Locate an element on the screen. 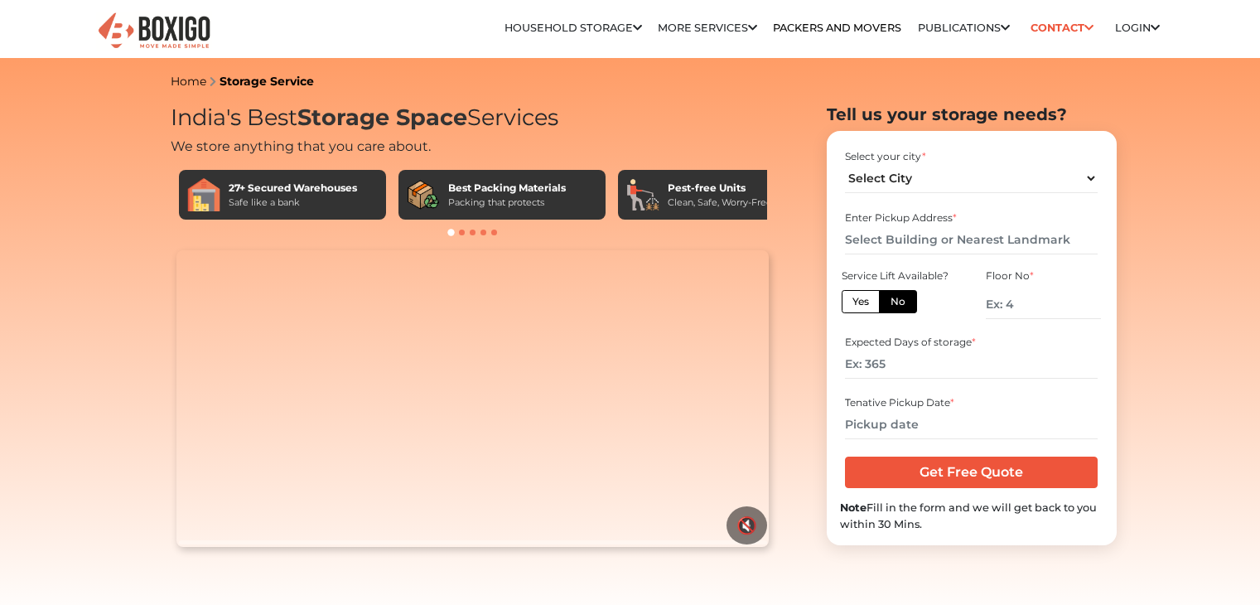  img: Boxigo is located at coordinates (154, 31).